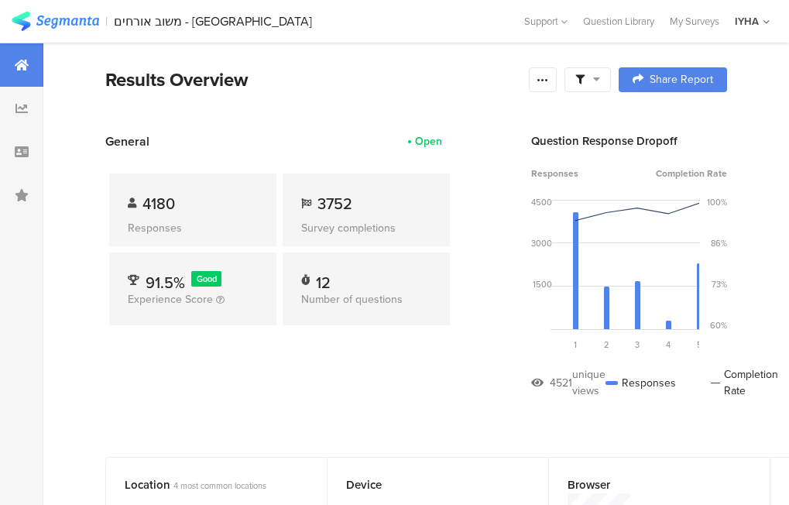 This screenshot has width=789, height=505. Describe the element at coordinates (555, 174) in the screenshot. I see `span: Responses` at that location.